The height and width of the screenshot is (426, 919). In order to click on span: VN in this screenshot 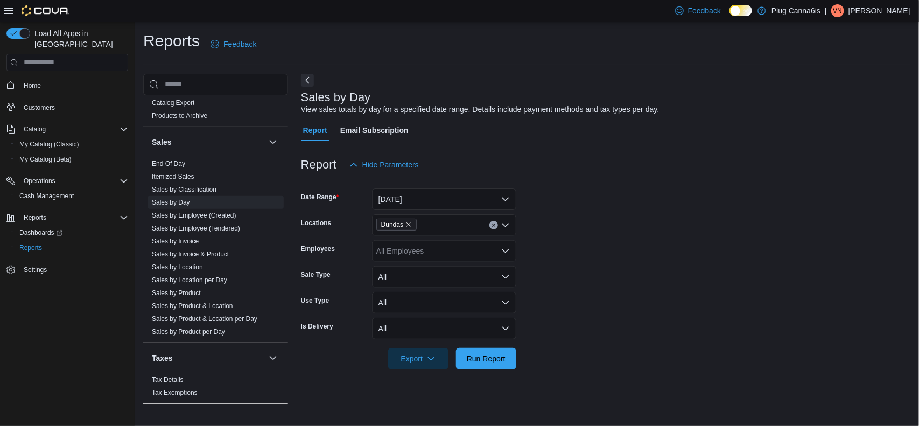, I will do `click(837, 11)`.